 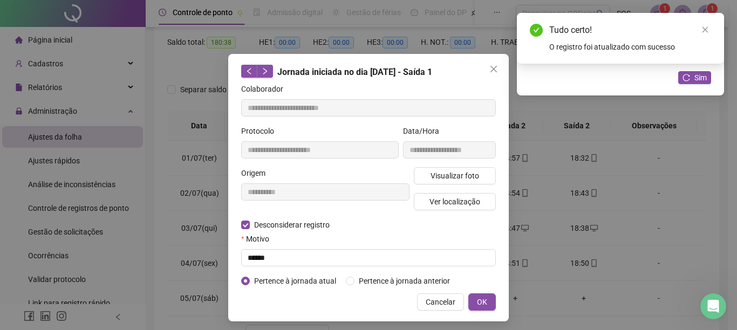 I want to click on div: Tudo certo!, so click(x=630, y=30).